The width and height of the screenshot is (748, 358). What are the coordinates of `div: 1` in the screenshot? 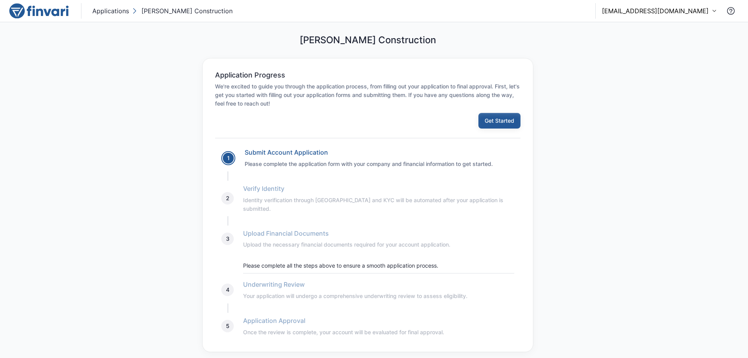 It's located at (228, 158).